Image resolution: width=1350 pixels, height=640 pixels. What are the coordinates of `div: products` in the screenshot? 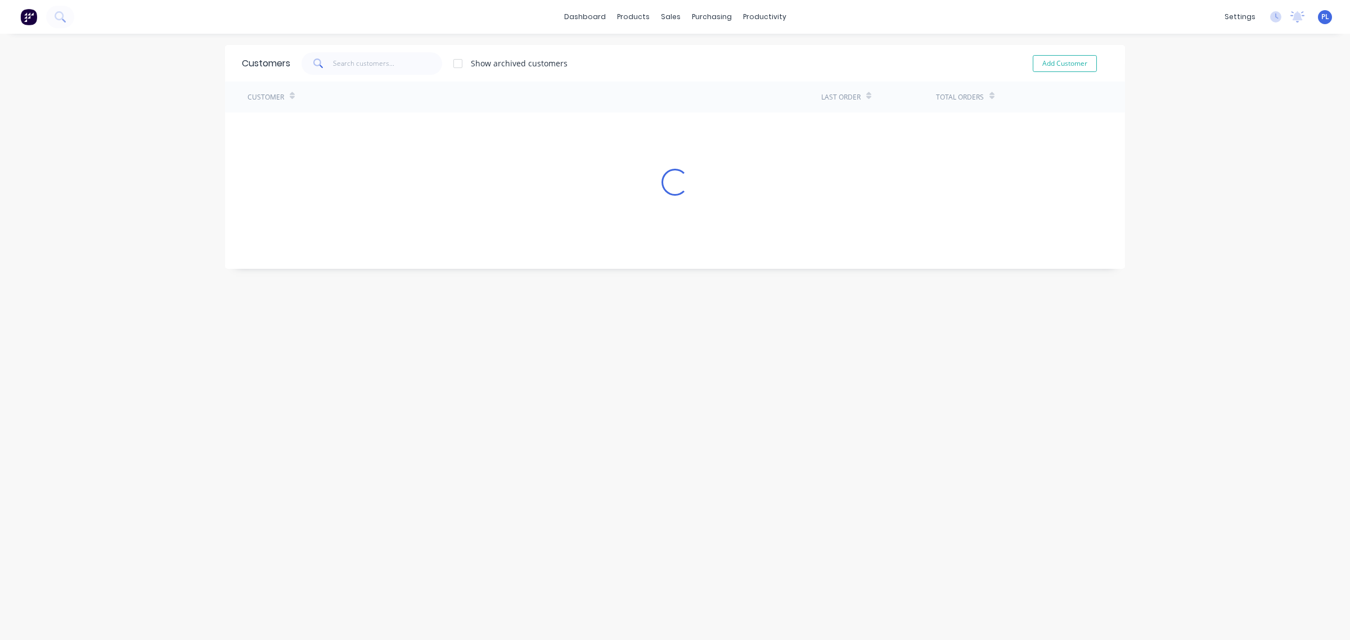 It's located at (633, 17).